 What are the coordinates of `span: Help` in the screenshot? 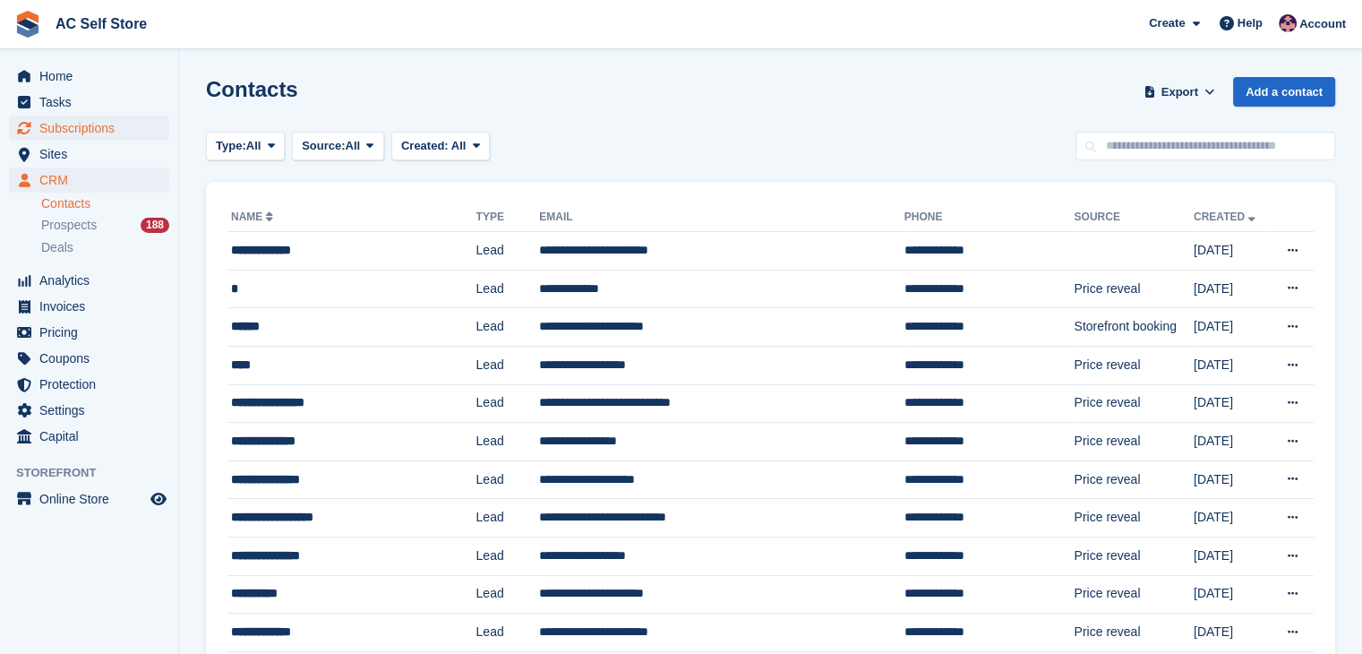 It's located at (1250, 23).